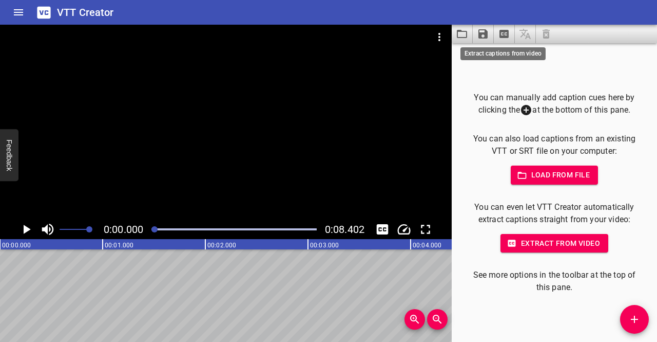  I want to click on button: Play/Pause, so click(26, 229).